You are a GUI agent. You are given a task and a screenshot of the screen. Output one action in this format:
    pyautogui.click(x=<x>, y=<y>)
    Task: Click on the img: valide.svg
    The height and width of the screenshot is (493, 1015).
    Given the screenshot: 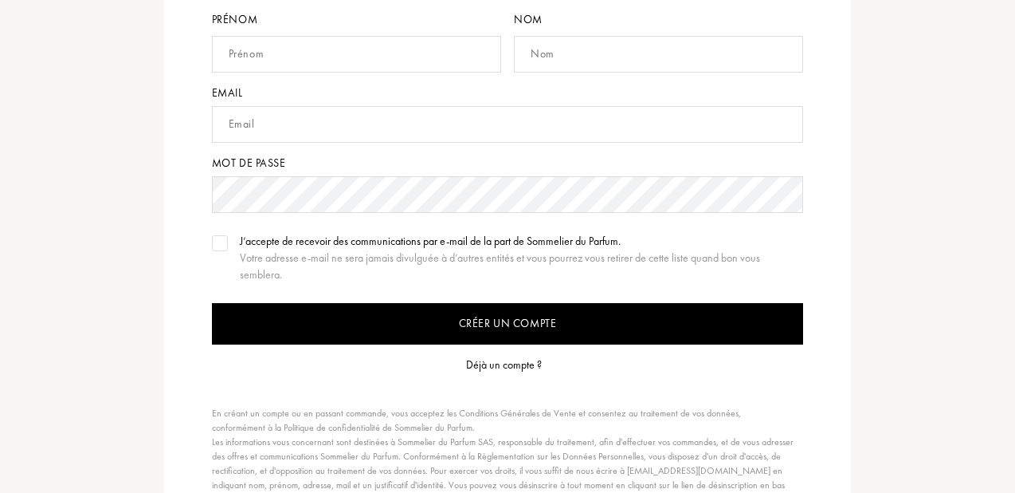 What is the action you would take?
    pyautogui.click(x=220, y=243)
    